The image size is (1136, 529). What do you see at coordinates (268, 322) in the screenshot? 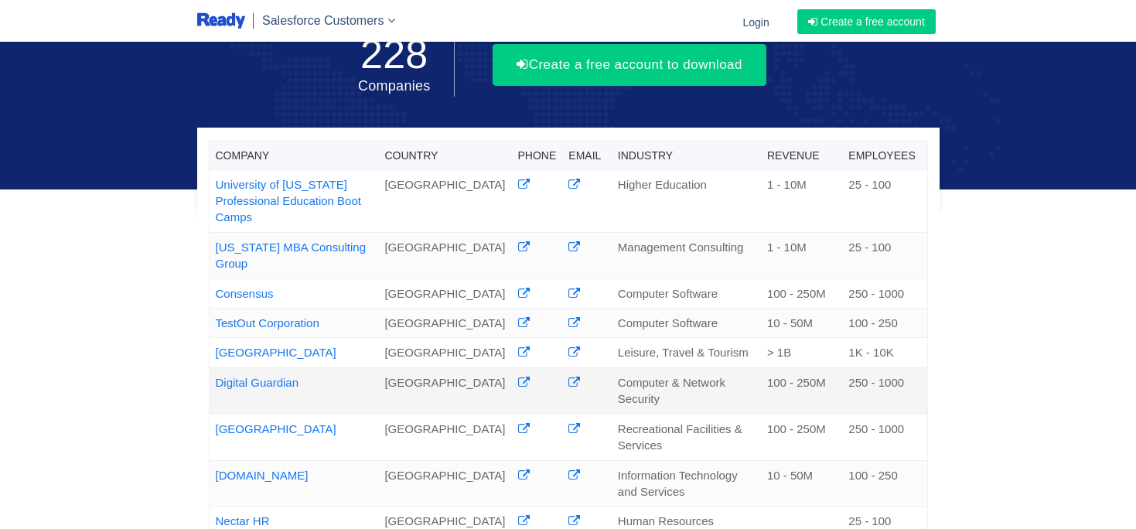
I see `a: TestOut Corporation` at bounding box center [268, 322].